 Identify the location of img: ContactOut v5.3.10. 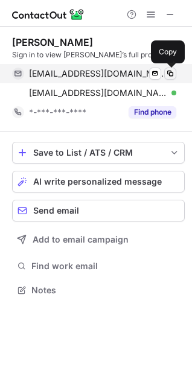
(48, 14).